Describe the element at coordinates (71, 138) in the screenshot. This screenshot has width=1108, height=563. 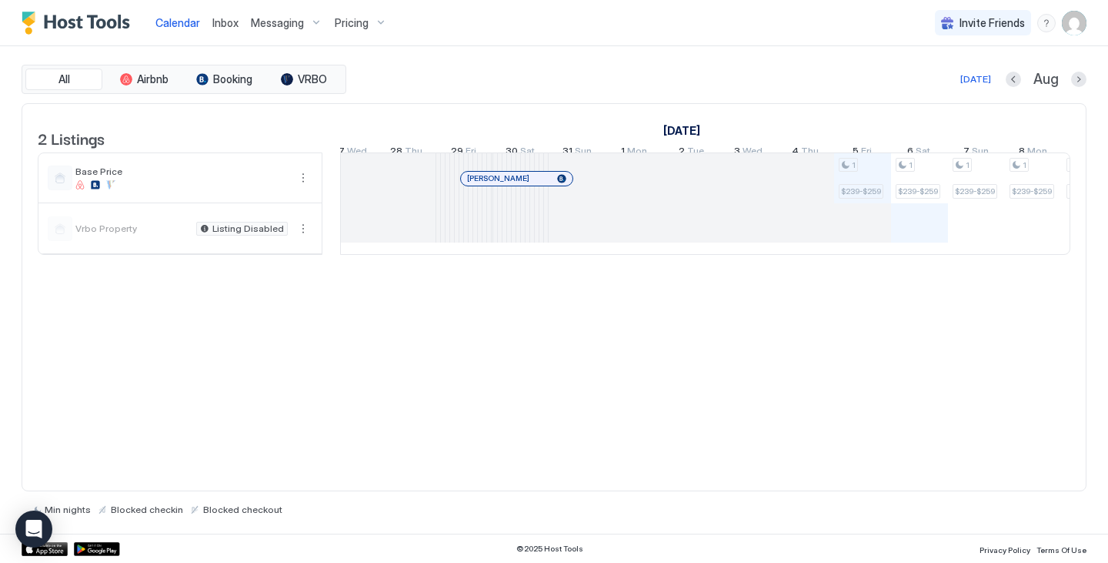
I see `span: 2 Listings` at that location.